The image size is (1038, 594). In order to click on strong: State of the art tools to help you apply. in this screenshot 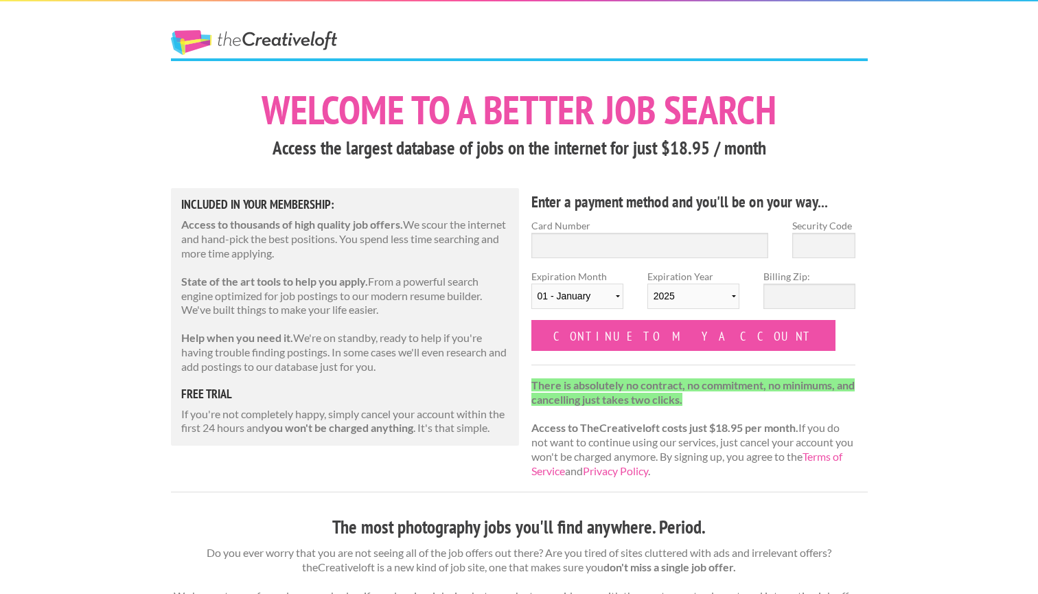, I will do `click(275, 281)`.